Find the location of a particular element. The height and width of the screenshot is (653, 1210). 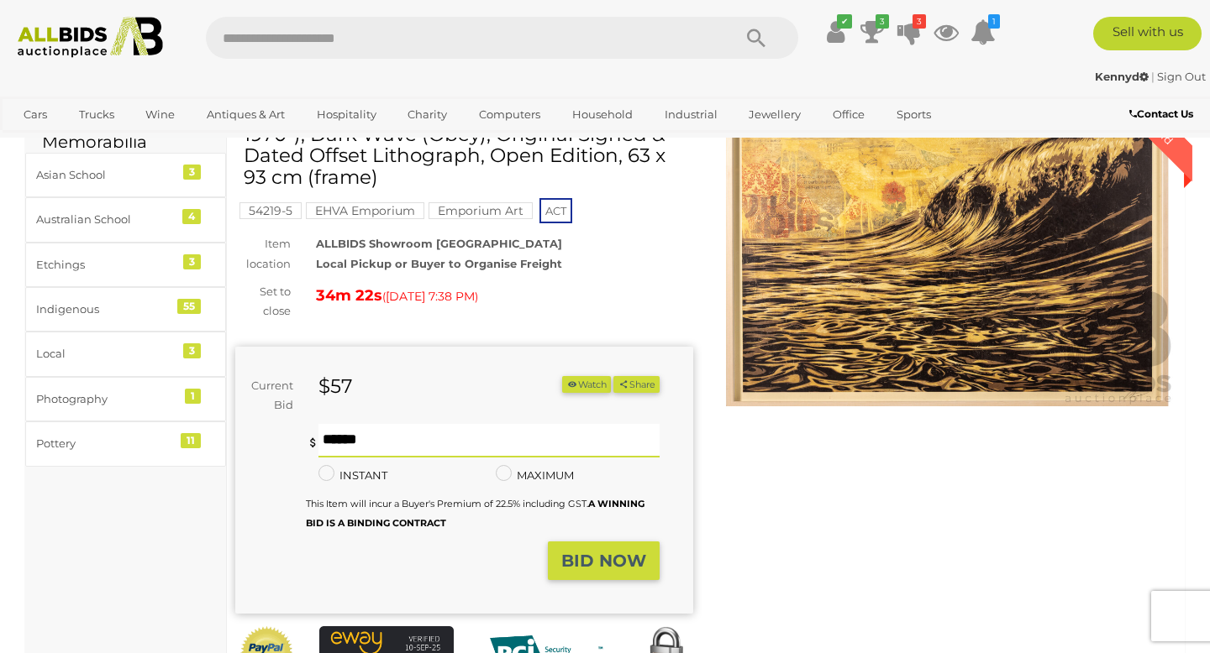

a: Photography 1 is located at coordinates (125, 399).